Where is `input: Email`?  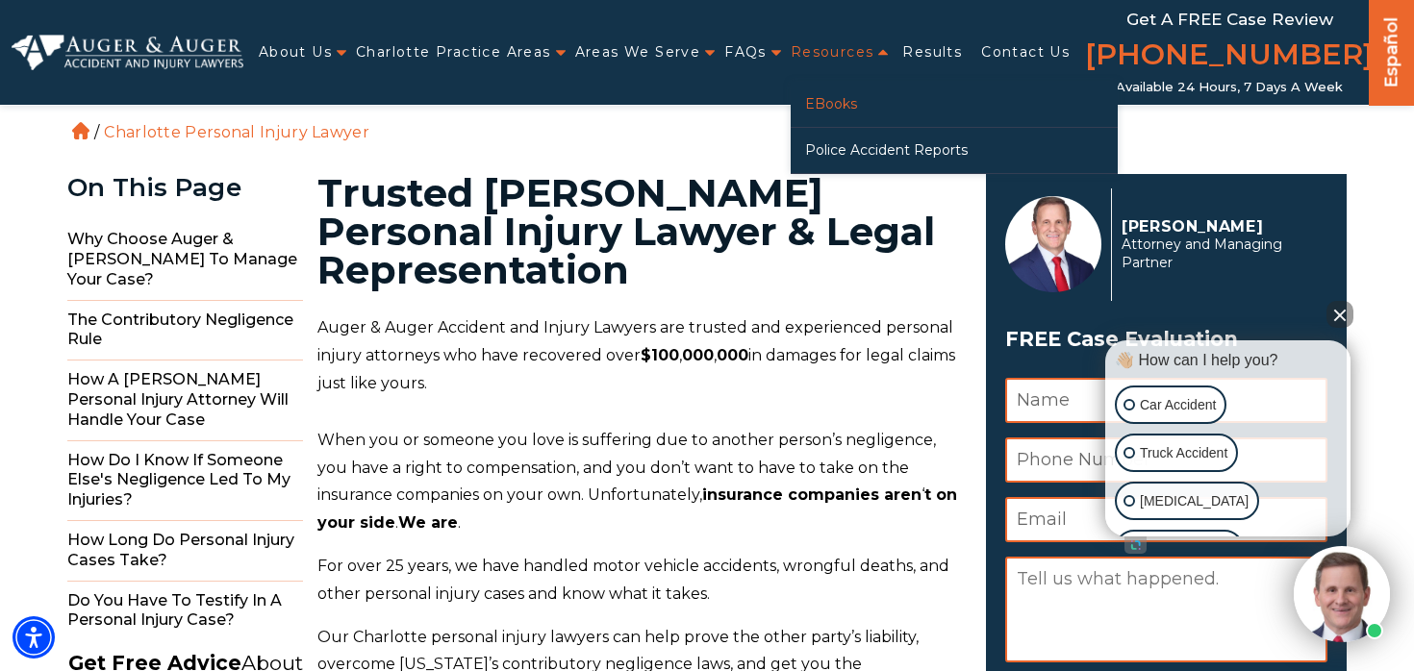
input: Email is located at coordinates (1166, 519).